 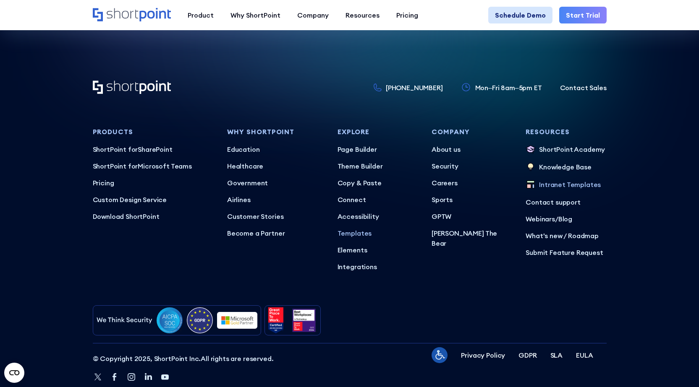 What do you see at coordinates (378, 250) in the screenshot?
I see `p: Elements` at bounding box center [378, 250].